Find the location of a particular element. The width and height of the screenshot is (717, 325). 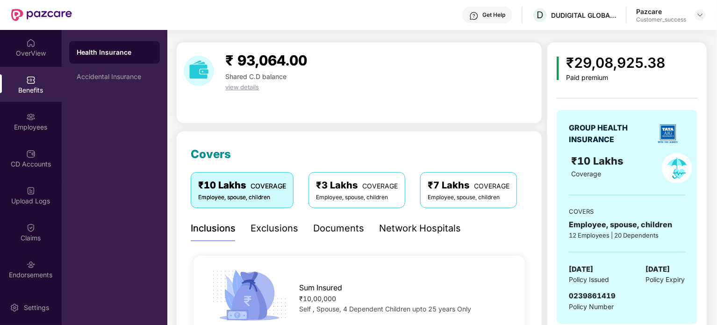

img: svg+xml;base64,PHN2ZyBpZD0iVXBsb2FkX0xvZ3MiIGRhdGEtbmFtZT0iVXBsb2FkIExvZ3MiIHhtbG5zPSJodHRwOi8vd3... is located at coordinates (31, 191).